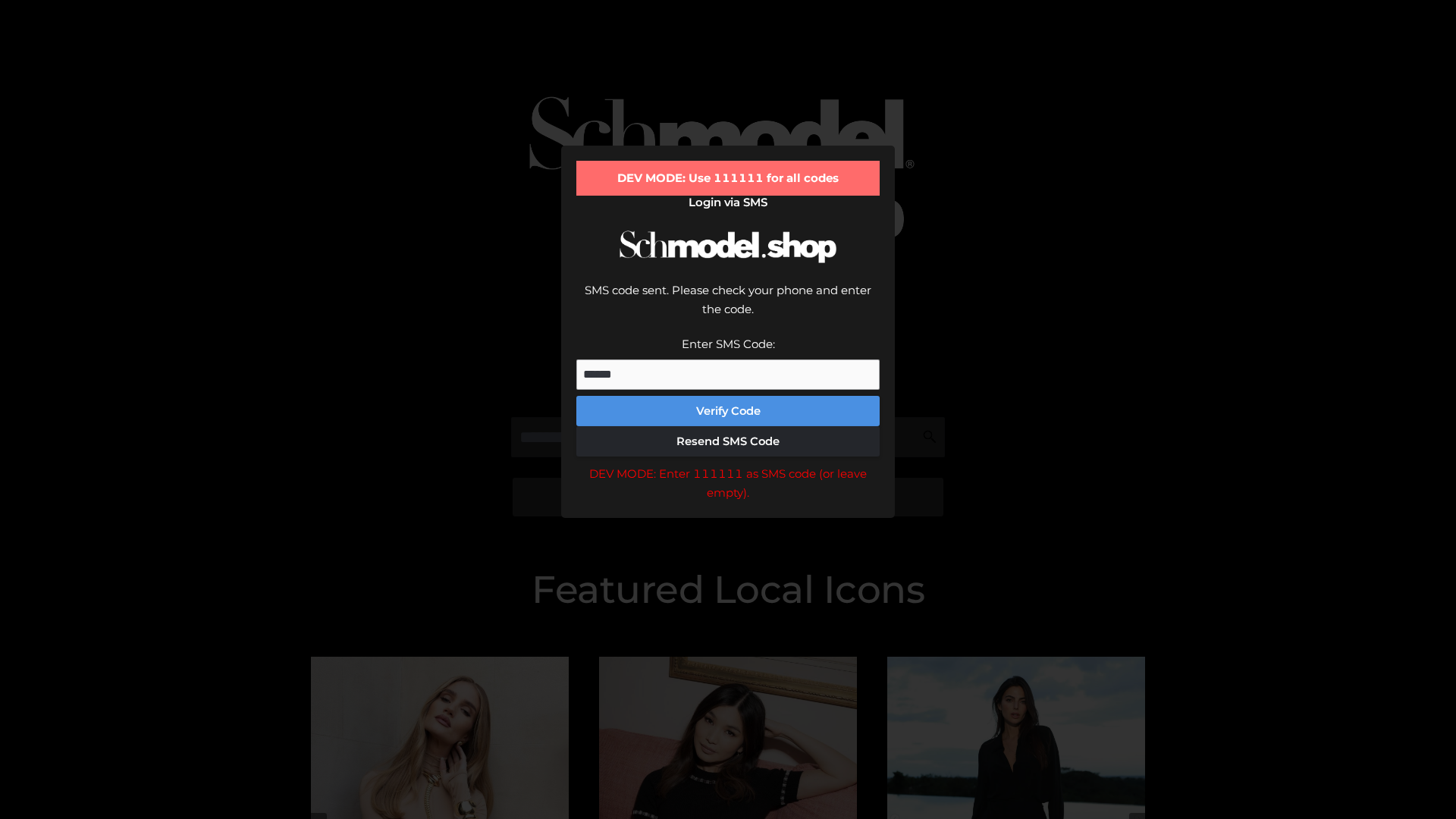 This screenshot has width=1456, height=819. I want to click on div: DEV MODE: Use 111111 for all codes, so click(728, 178).